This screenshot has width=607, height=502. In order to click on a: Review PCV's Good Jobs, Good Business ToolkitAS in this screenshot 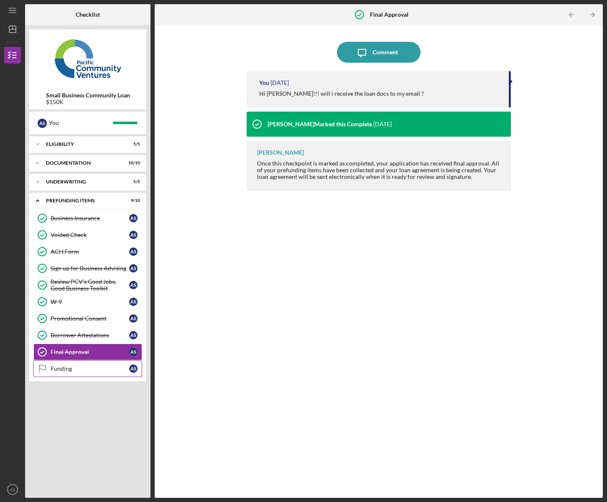, I will do `click(88, 285)`.